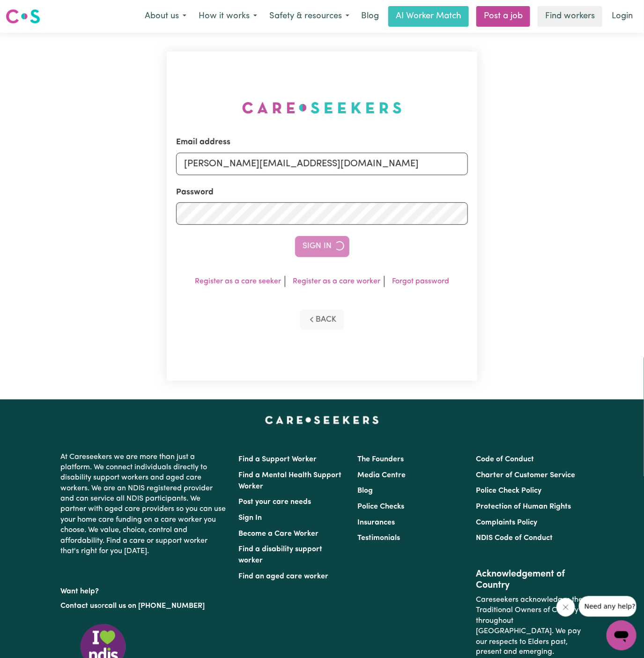  What do you see at coordinates (291, 481) in the screenshot?
I see `a: Find a Mental Health Support Worker` at bounding box center [291, 481].